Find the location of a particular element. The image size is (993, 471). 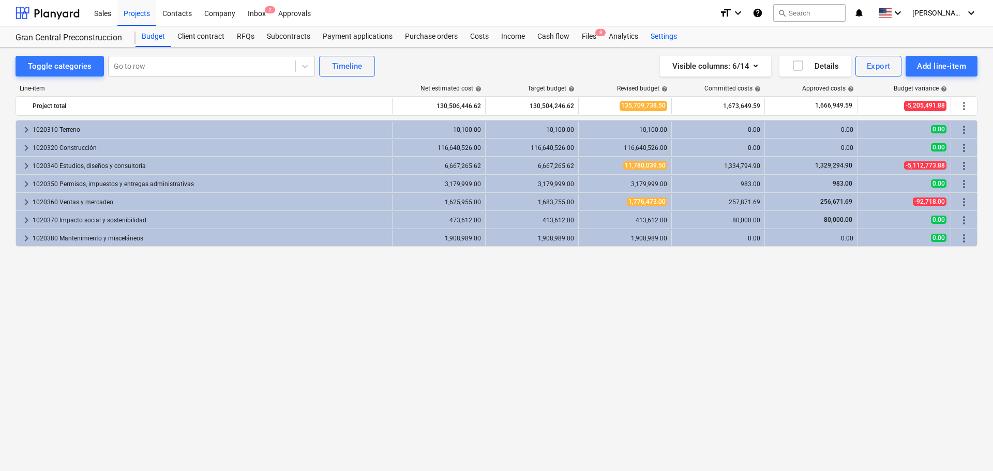

span: 1,329,294.90 is located at coordinates (834, 165).